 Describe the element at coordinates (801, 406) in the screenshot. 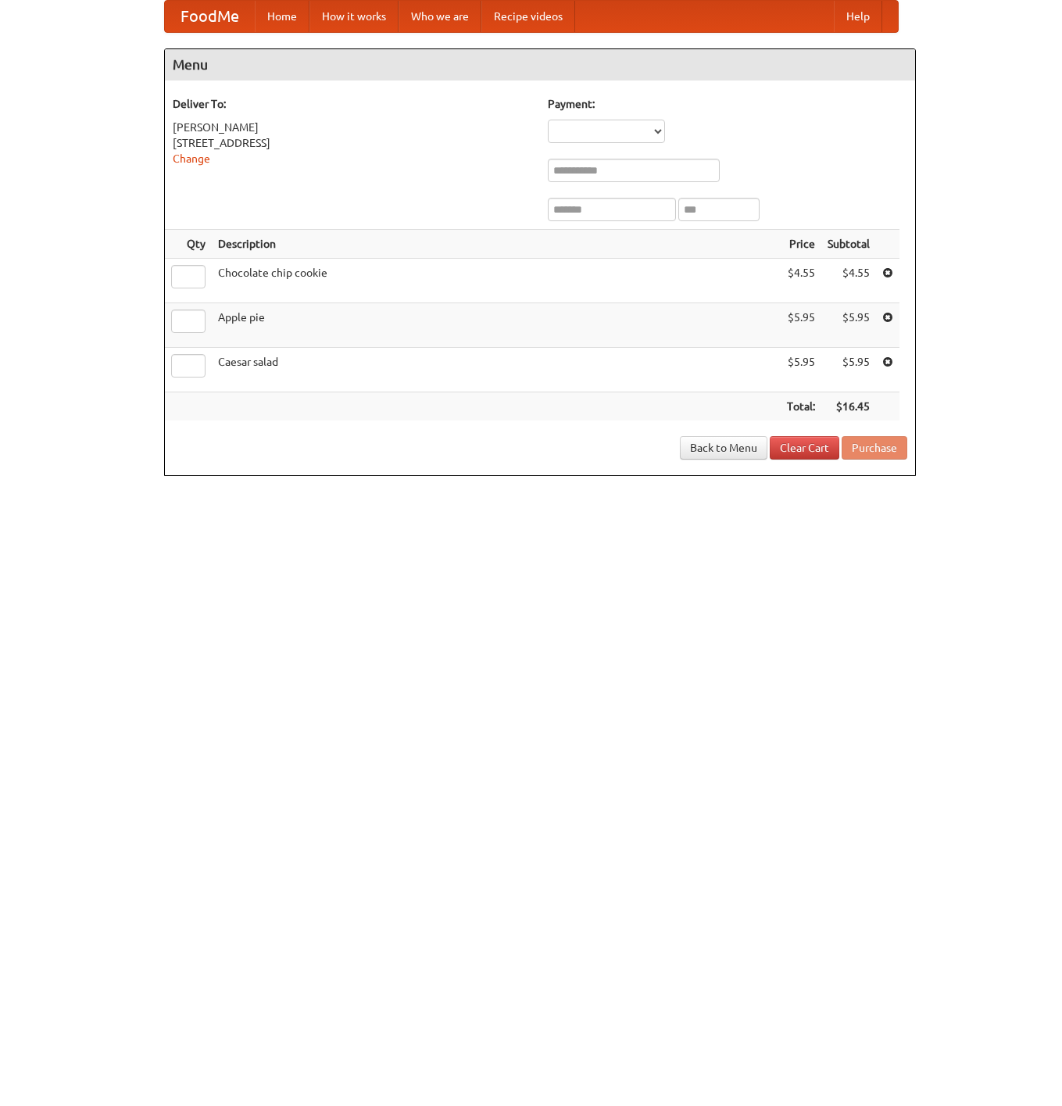

I see `th: Total:` at that location.